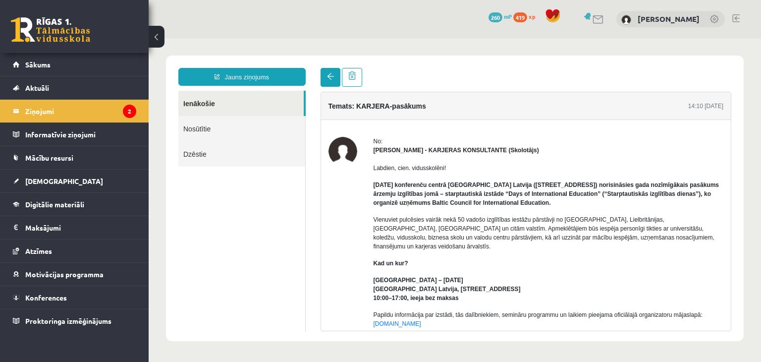 This screenshot has width=761, height=362. I want to click on a: Nosūtītie, so click(93, 90).